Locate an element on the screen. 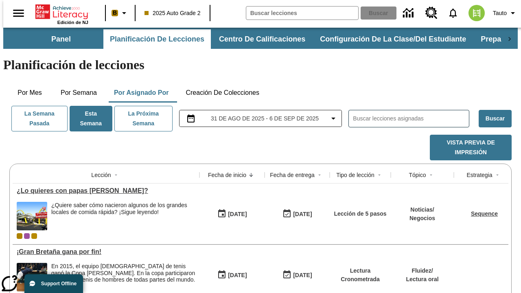 Image resolution: width=521 pixels, height=293 pixels. img: avatar image is located at coordinates (477, 13).